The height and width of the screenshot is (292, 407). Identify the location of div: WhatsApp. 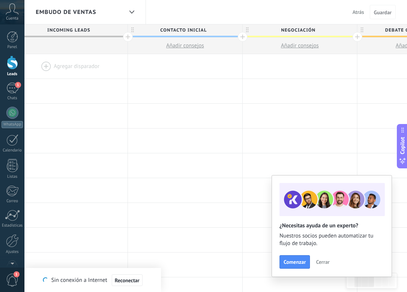
(12, 124).